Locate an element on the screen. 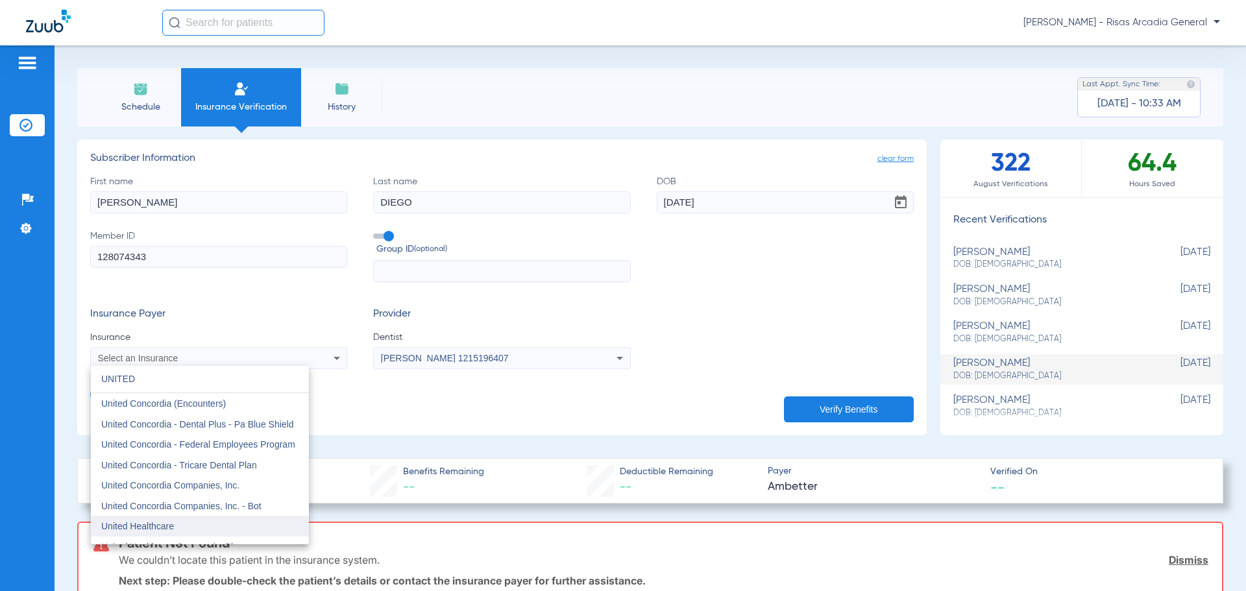 The image size is (1246, 591). span: United Concordia Companies, Inc. is located at coordinates (170, 485).